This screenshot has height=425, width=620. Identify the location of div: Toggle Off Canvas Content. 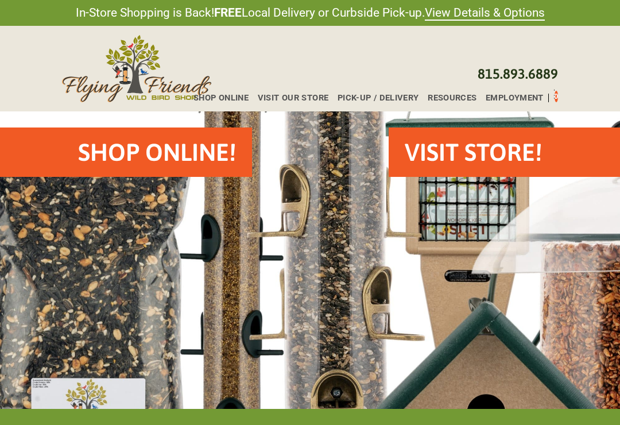
(554, 95).